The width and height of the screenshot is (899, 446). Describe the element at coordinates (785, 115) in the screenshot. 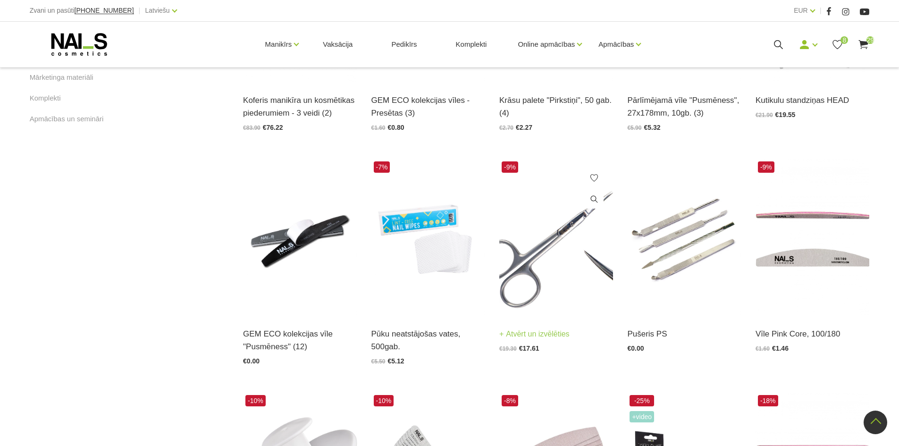

I see `span: €19.55` at that location.